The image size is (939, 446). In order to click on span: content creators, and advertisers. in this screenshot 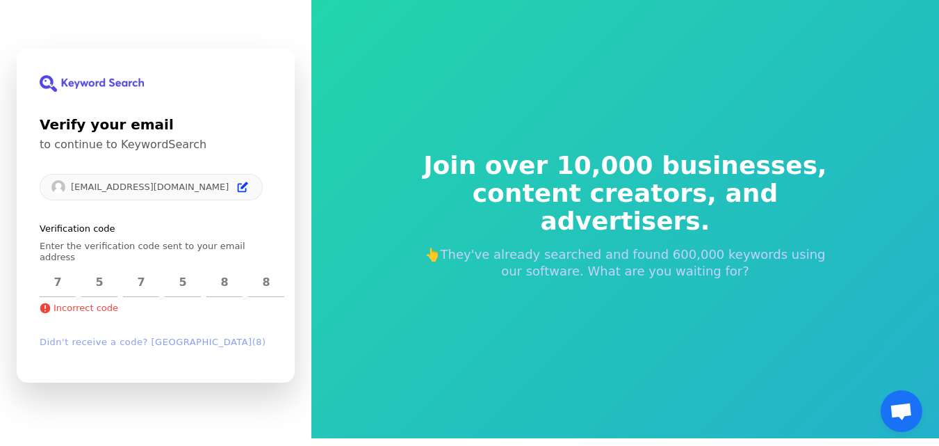, I will do `click(626, 207)`.